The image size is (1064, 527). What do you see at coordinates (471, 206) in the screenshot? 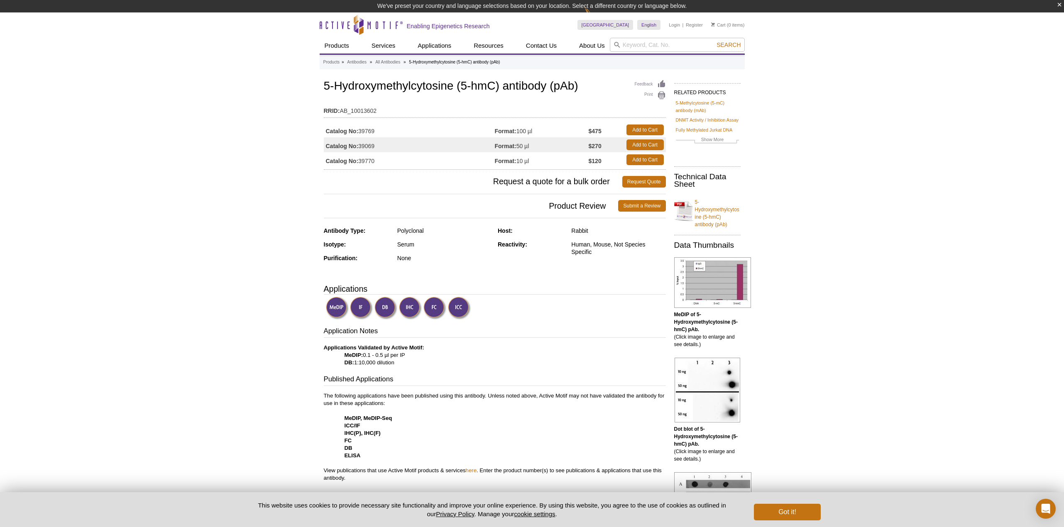
I see `span: Product Review` at bounding box center [471, 206].